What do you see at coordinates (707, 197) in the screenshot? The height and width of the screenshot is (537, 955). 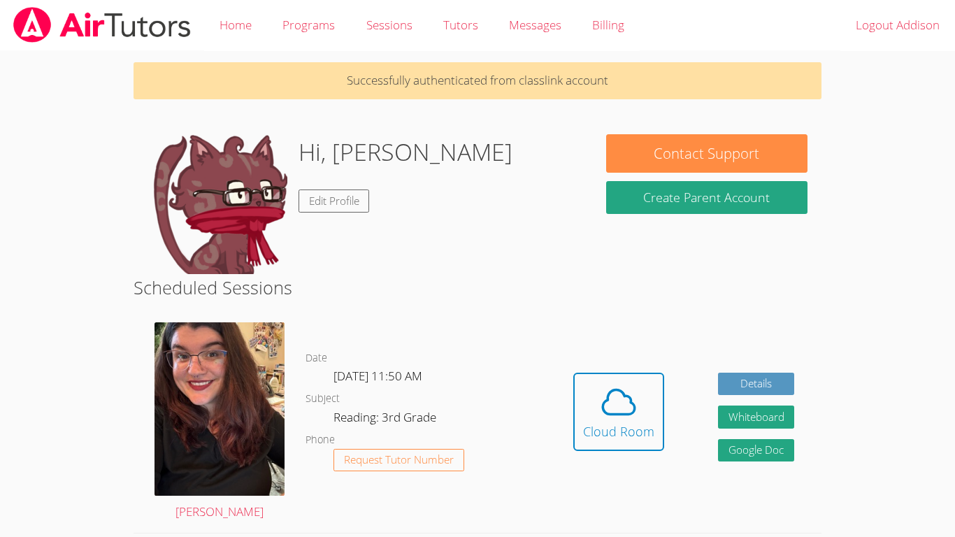 I see `button: Create Parent Account` at bounding box center [707, 197].